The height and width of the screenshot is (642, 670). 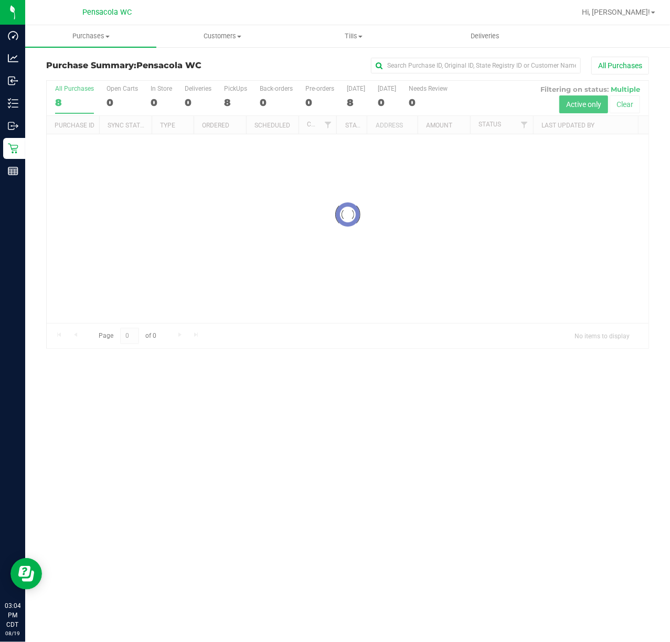 What do you see at coordinates (91, 36) in the screenshot?
I see `span: Purchases` at bounding box center [91, 36].